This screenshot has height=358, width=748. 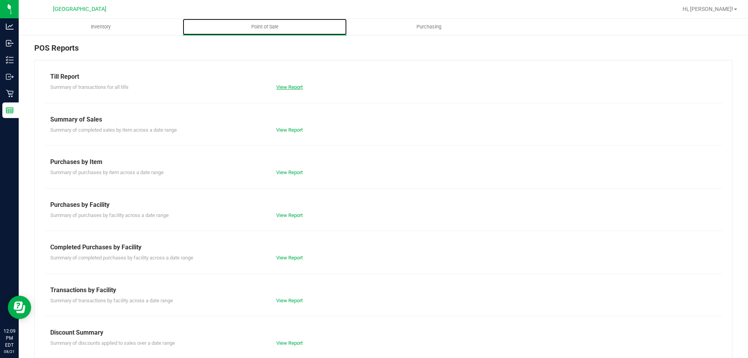 What do you see at coordinates (89, 87) in the screenshot?
I see `span: Summary of transactions for all tills` at bounding box center [89, 87].